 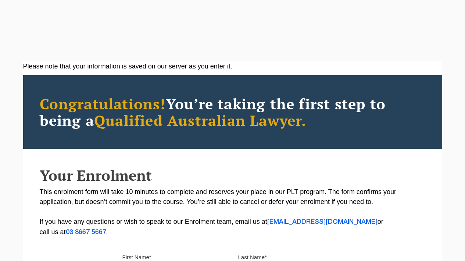 I want to click on label: First Name*, so click(x=137, y=257).